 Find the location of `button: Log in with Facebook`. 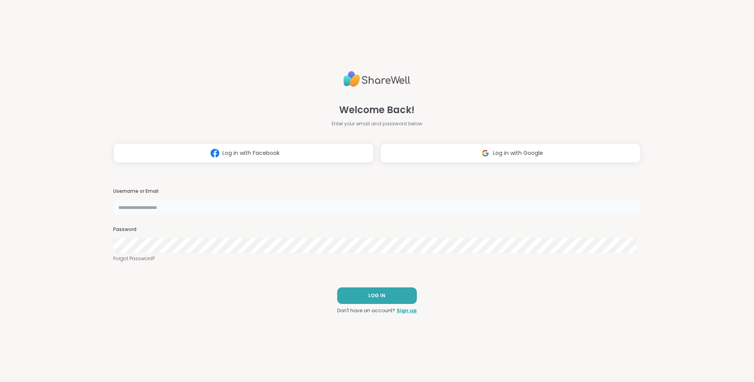

button: Log in with Facebook is located at coordinates (243, 153).